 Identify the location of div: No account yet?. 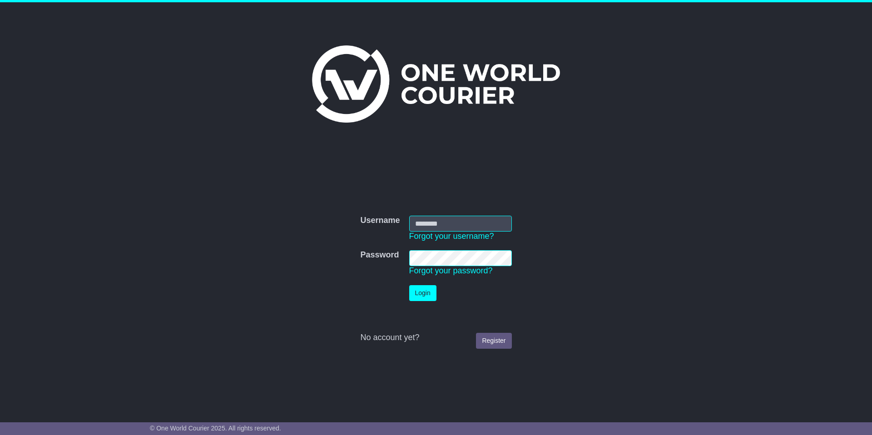
(436, 338).